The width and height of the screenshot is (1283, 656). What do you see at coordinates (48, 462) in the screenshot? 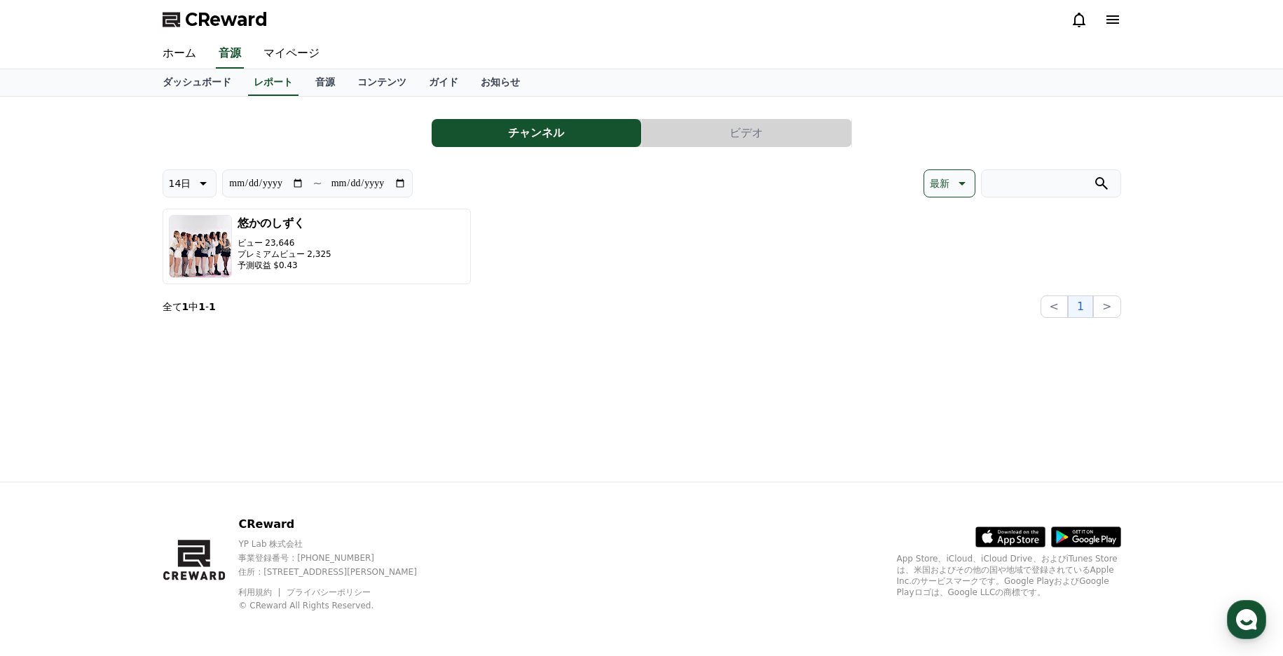
I see `a: Home` at bounding box center [48, 462].